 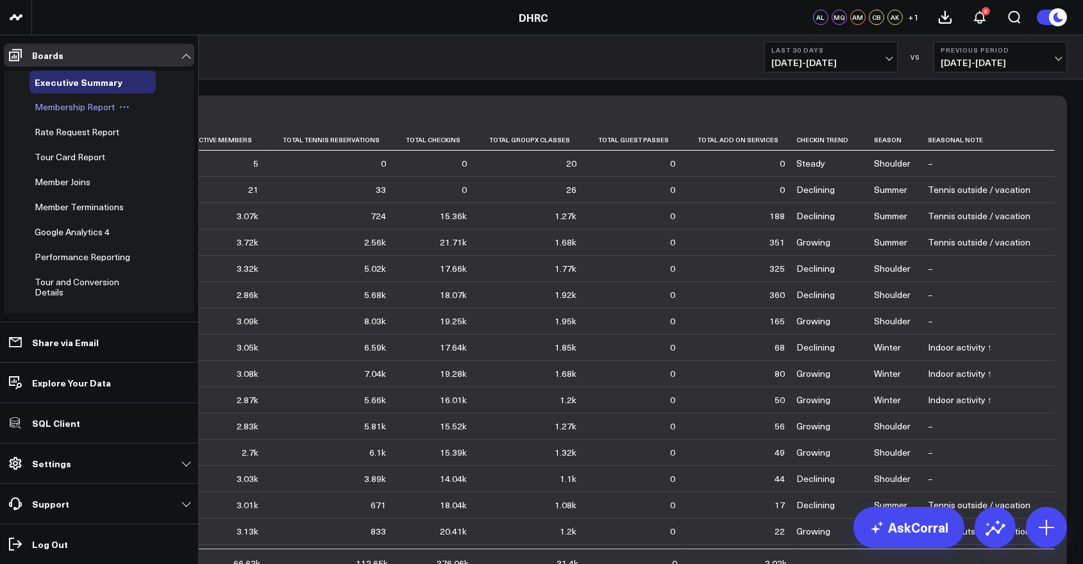 What do you see at coordinates (99, 544) in the screenshot?
I see `a: Log Out` at bounding box center [99, 544].